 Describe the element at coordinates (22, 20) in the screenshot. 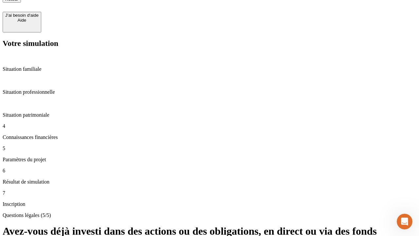

I see `div: Aide` at that location.